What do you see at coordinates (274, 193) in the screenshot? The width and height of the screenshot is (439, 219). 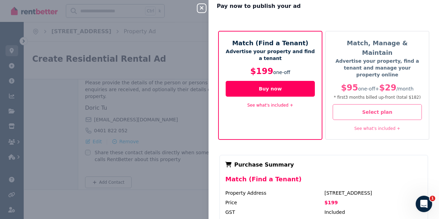 I see `div: Property Address` at bounding box center [274, 193].